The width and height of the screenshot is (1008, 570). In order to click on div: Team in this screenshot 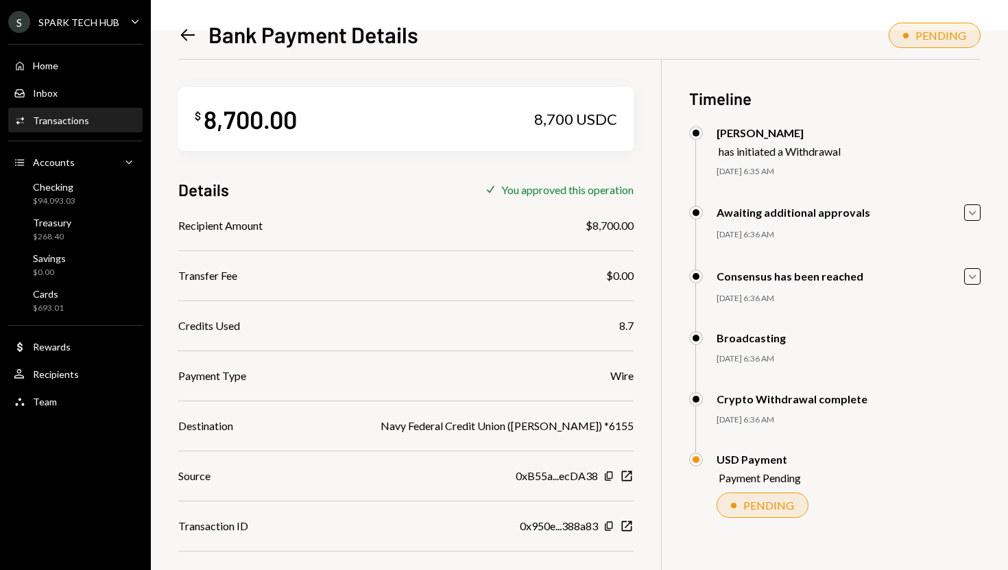, I will do `click(45, 401)`.